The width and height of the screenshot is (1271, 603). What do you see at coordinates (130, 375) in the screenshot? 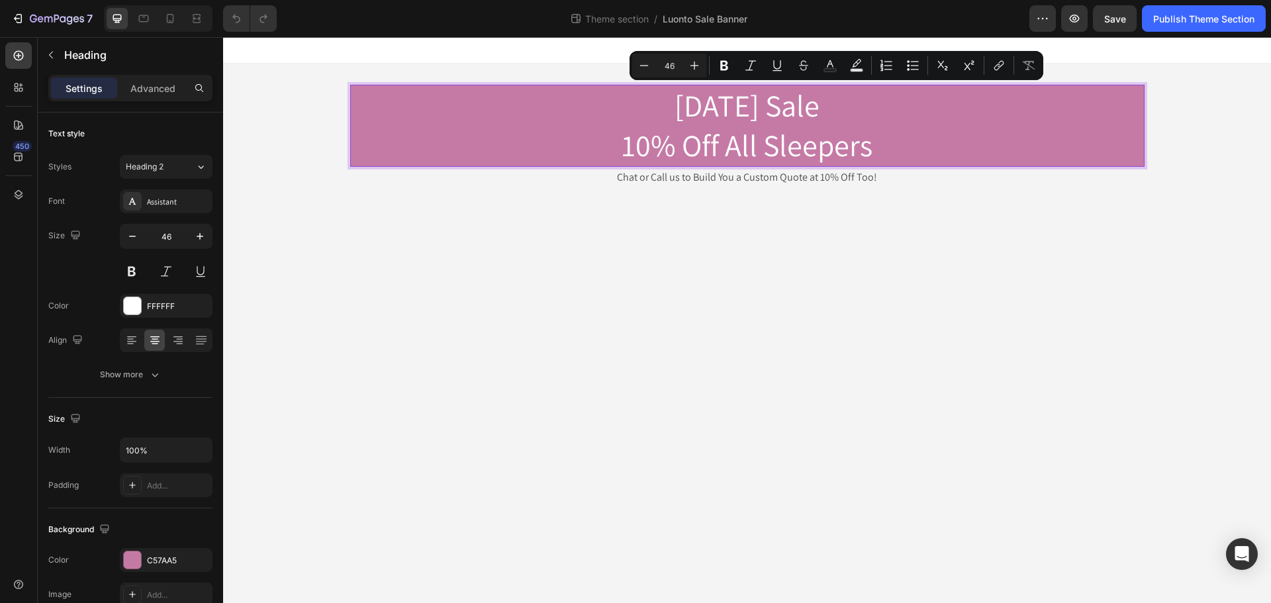
I see `div: Show more` at bounding box center [130, 375].